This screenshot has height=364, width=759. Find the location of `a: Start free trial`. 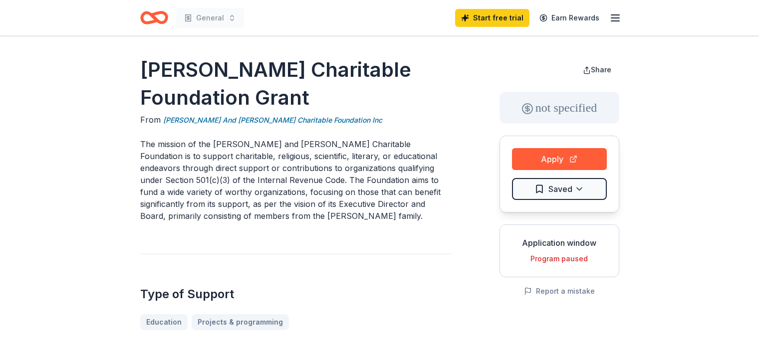

a: Start free trial is located at coordinates (492, 18).